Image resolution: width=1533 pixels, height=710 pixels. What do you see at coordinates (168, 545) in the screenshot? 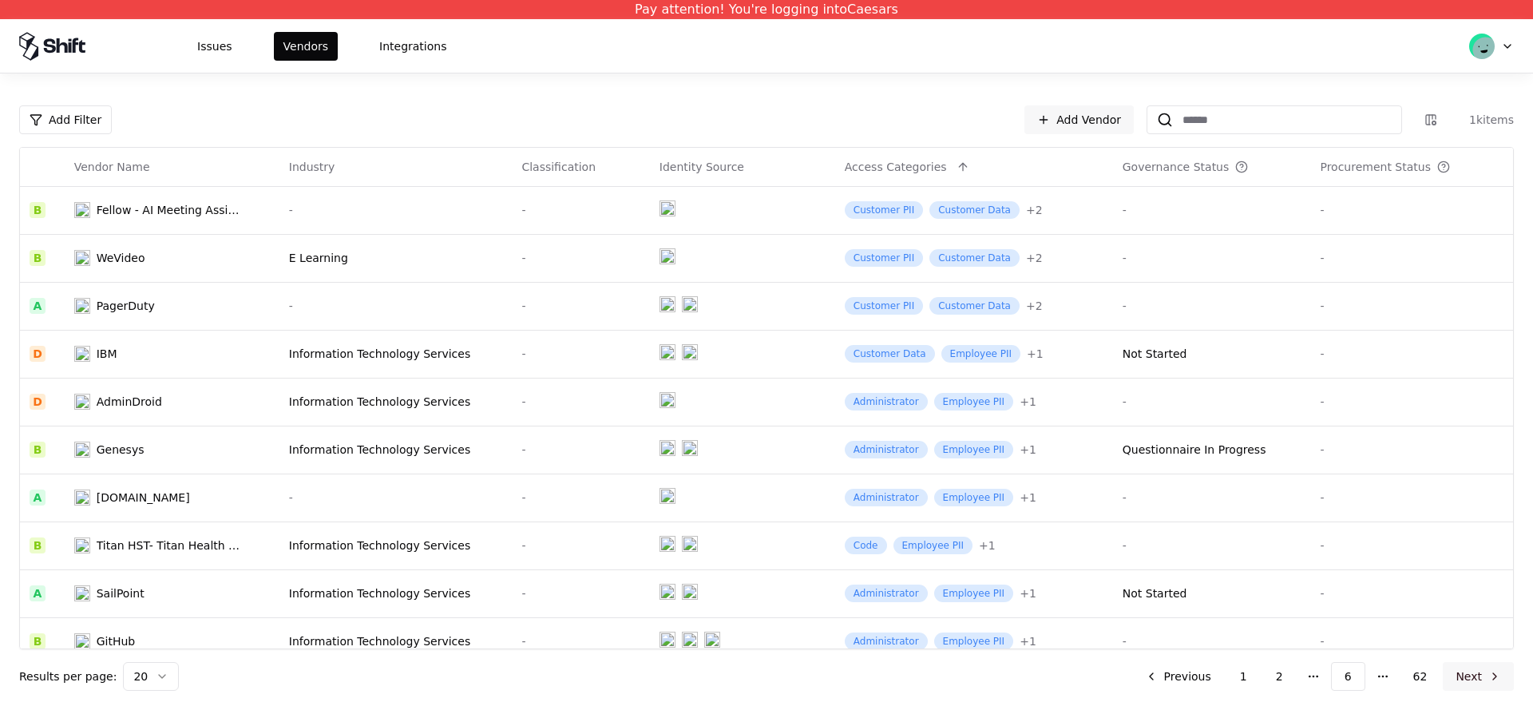
I see `div: Titan HST- Titan Health & Security Technologies, Inc.` at bounding box center [168, 545].